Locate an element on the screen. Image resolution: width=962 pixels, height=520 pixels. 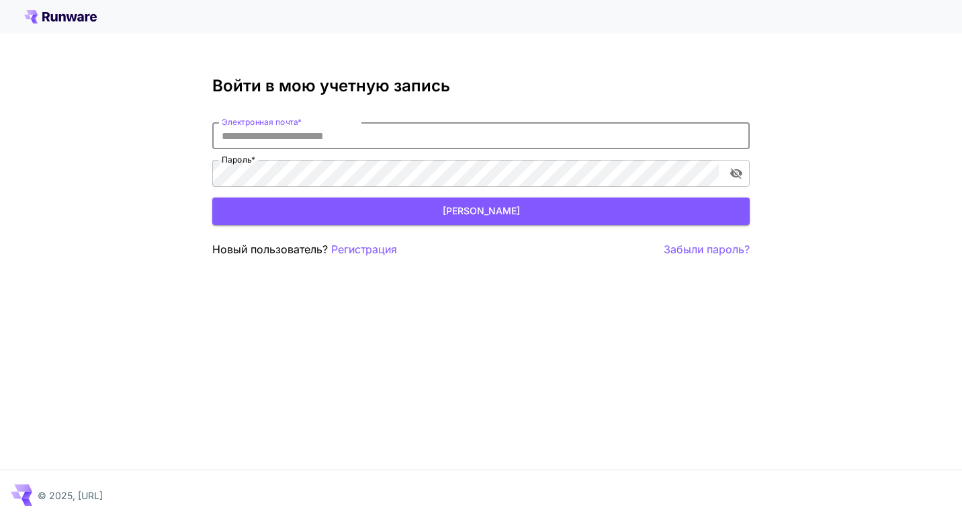
button: Переключение видимости пароля is located at coordinates (736, 173).